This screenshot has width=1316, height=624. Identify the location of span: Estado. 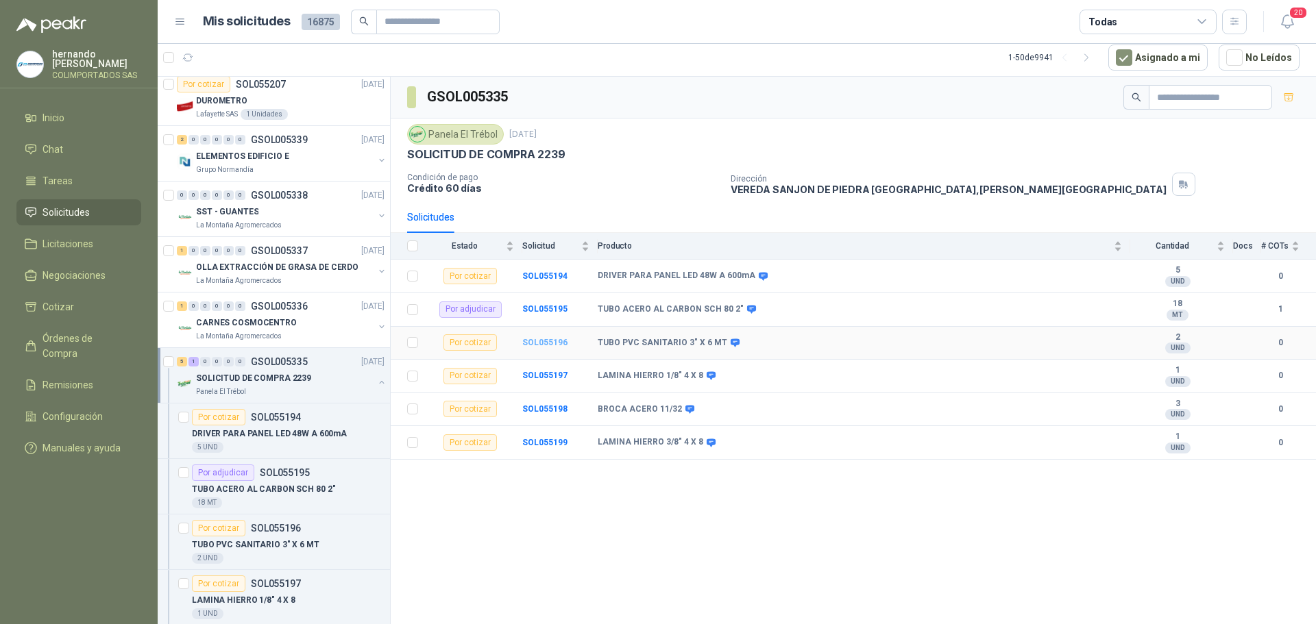
(465, 246).